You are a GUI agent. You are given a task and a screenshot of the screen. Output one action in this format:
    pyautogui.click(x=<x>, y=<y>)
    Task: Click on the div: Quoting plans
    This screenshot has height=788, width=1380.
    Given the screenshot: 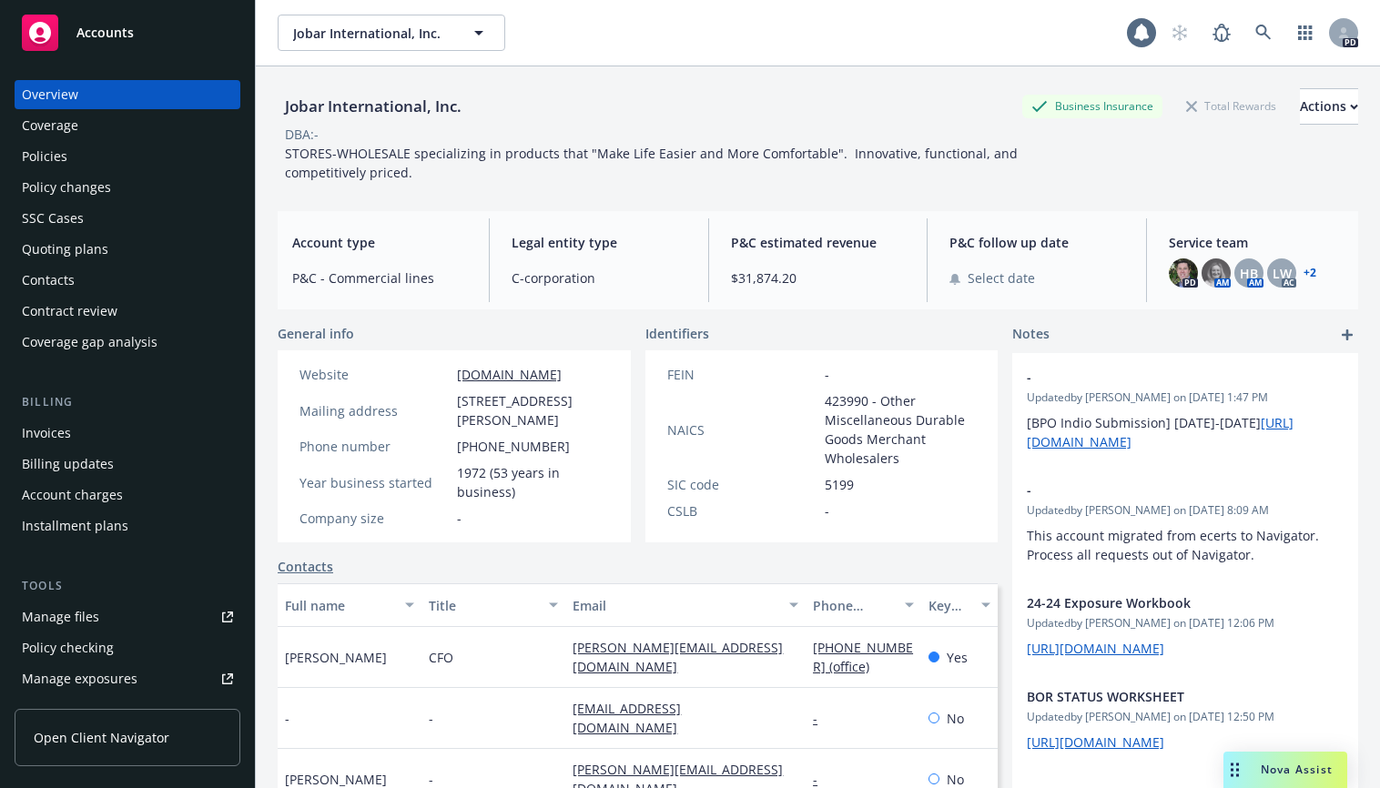 What is the action you would take?
    pyautogui.click(x=65, y=249)
    